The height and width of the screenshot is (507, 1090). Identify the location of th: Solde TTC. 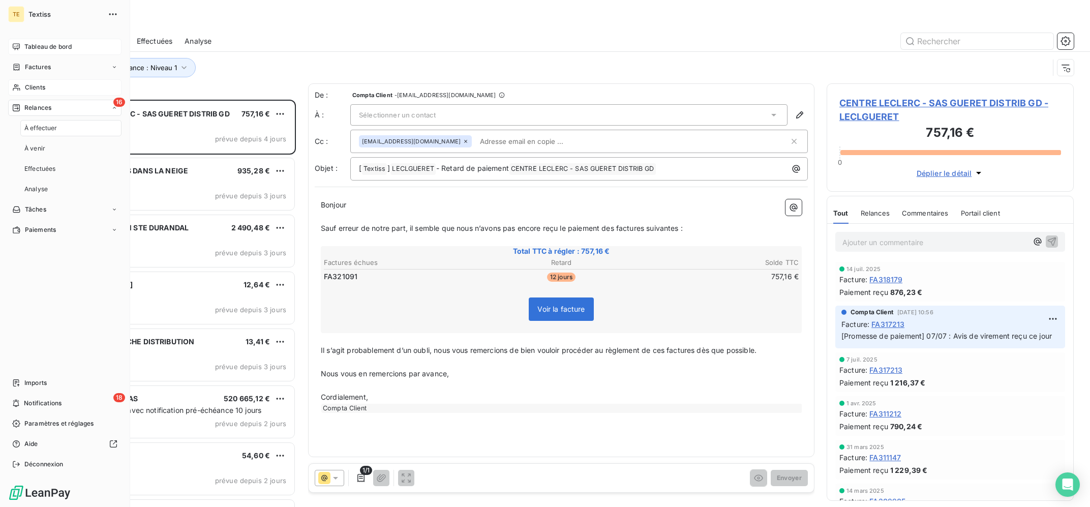
(720, 262).